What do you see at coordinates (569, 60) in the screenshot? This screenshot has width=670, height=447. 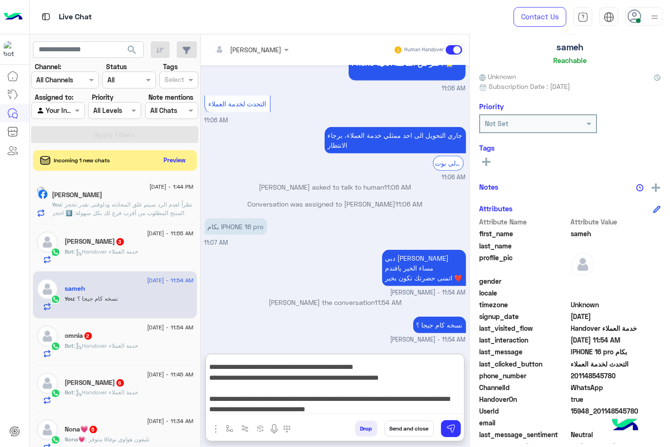 I see `h6: Reachable` at bounding box center [569, 60].